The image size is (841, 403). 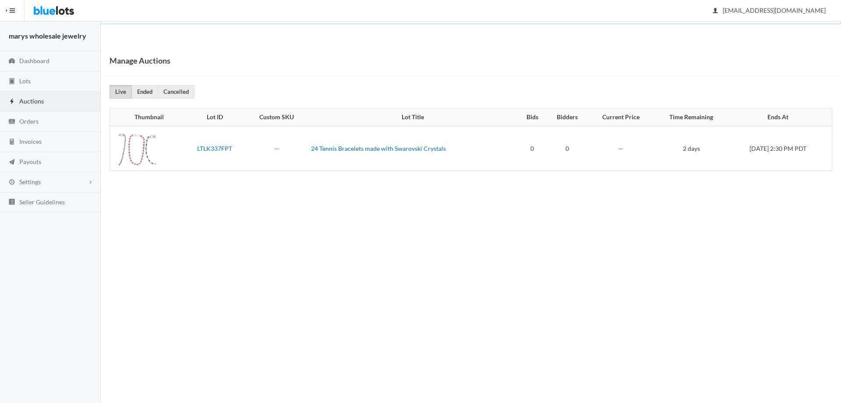 I want to click on span: Settings, so click(x=30, y=181).